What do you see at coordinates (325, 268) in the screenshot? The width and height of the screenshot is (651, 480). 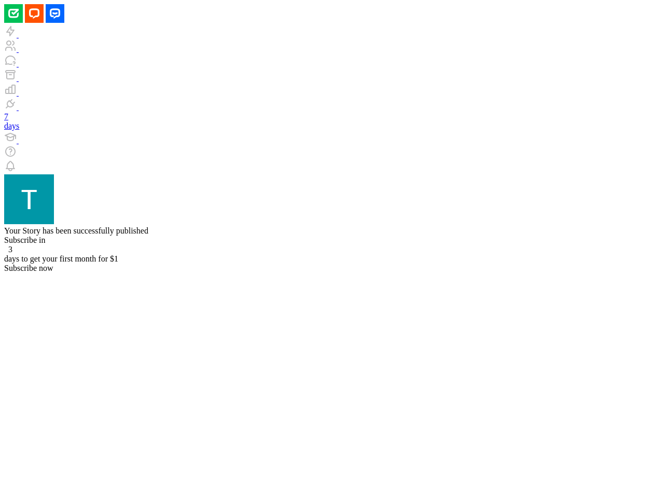 I see `div: Subscribe now` at bounding box center [325, 268].